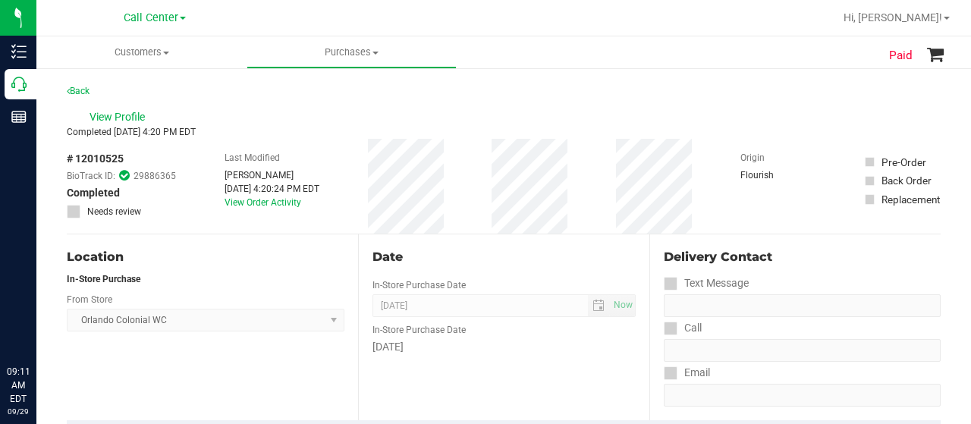 This screenshot has width=971, height=424. Describe the element at coordinates (683, 328) in the screenshot. I see `label: Call` at that location.